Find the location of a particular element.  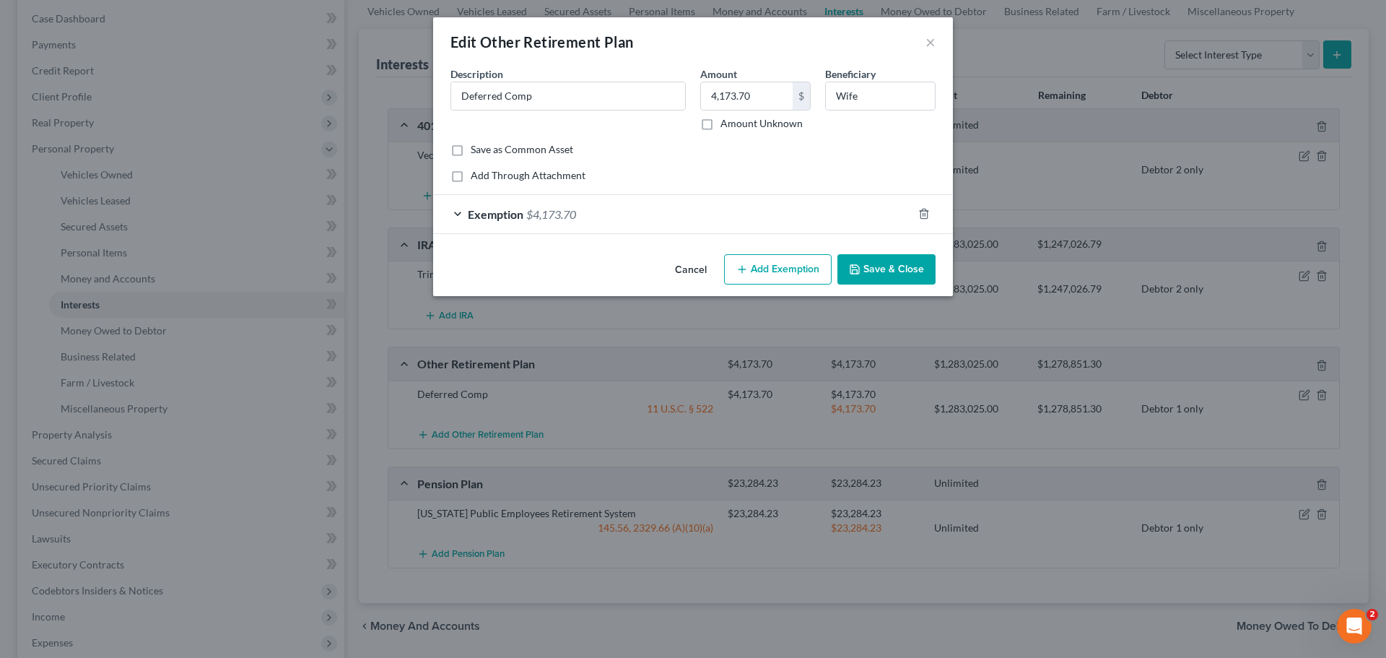

input: 0.00 is located at coordinates (746, 96).